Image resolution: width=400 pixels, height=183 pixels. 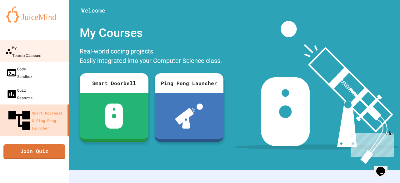 What do you see at coordinates (317, 92) in the screenshot?
I see `img: banner-image-my-projects.png` at bounding box center [317, 92].